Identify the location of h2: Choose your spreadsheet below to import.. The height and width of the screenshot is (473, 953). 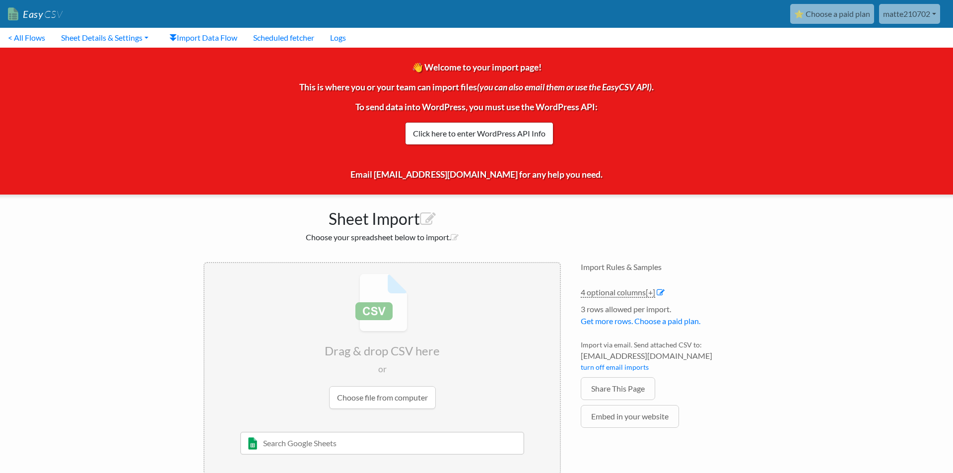
(382, 237).